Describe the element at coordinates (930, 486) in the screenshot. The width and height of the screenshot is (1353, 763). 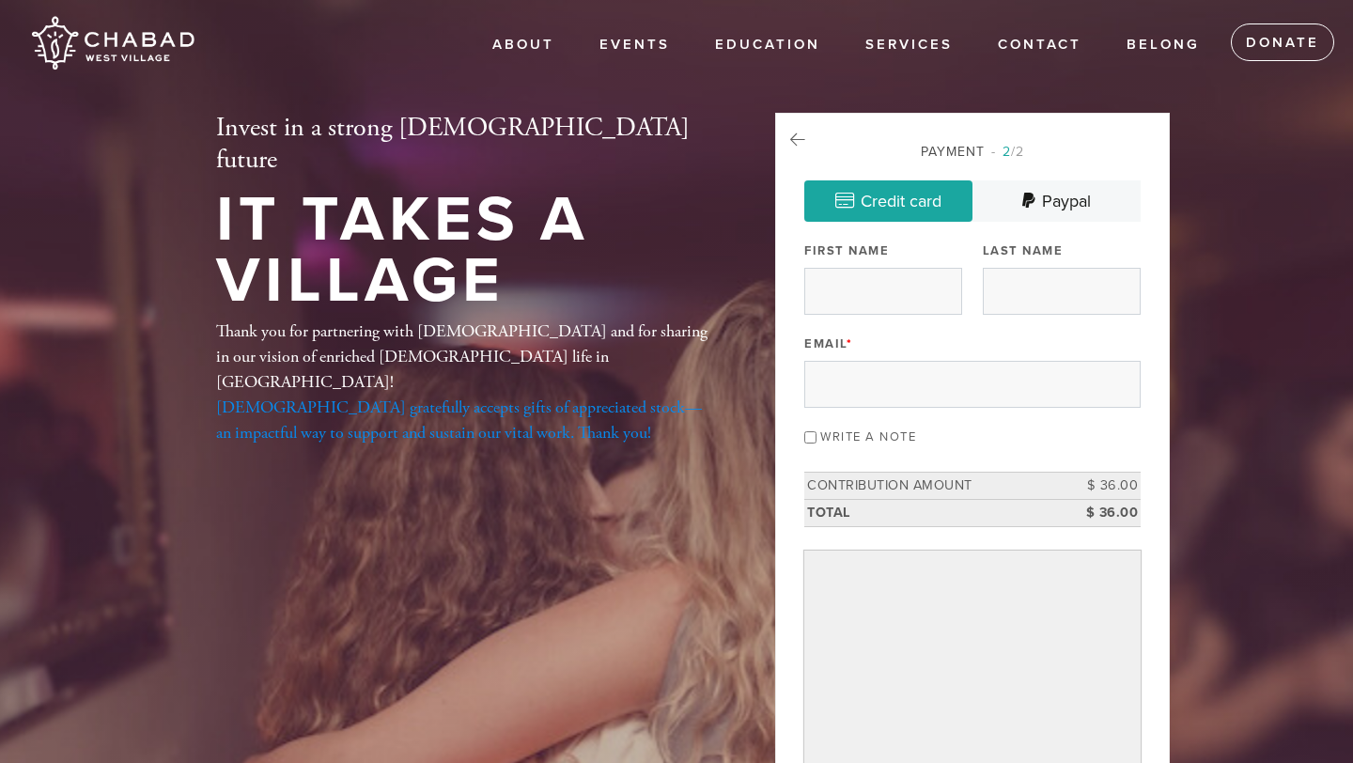
I see `td: Contribution Amount` at that location.